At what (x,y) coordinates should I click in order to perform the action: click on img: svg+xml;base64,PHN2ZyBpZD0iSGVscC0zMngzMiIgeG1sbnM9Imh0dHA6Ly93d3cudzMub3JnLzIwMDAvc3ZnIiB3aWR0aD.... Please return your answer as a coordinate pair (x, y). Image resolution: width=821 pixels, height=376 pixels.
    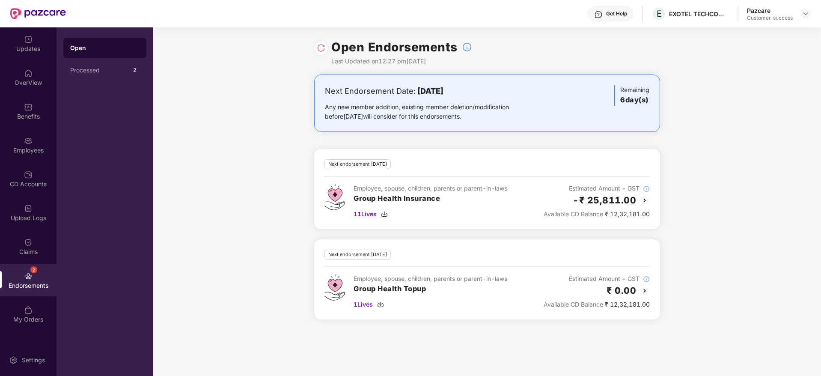
    Looking at the image, I should click on (599, 15).